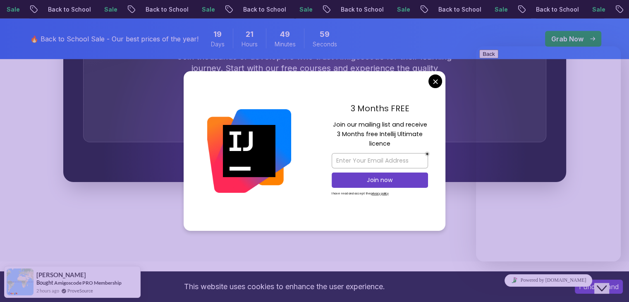 The width and height of the screenshot is (629, 302). What do you see at coordinates (217, 44) in the screenshot?
I see `span: Days` at bounding box center [217, 44].